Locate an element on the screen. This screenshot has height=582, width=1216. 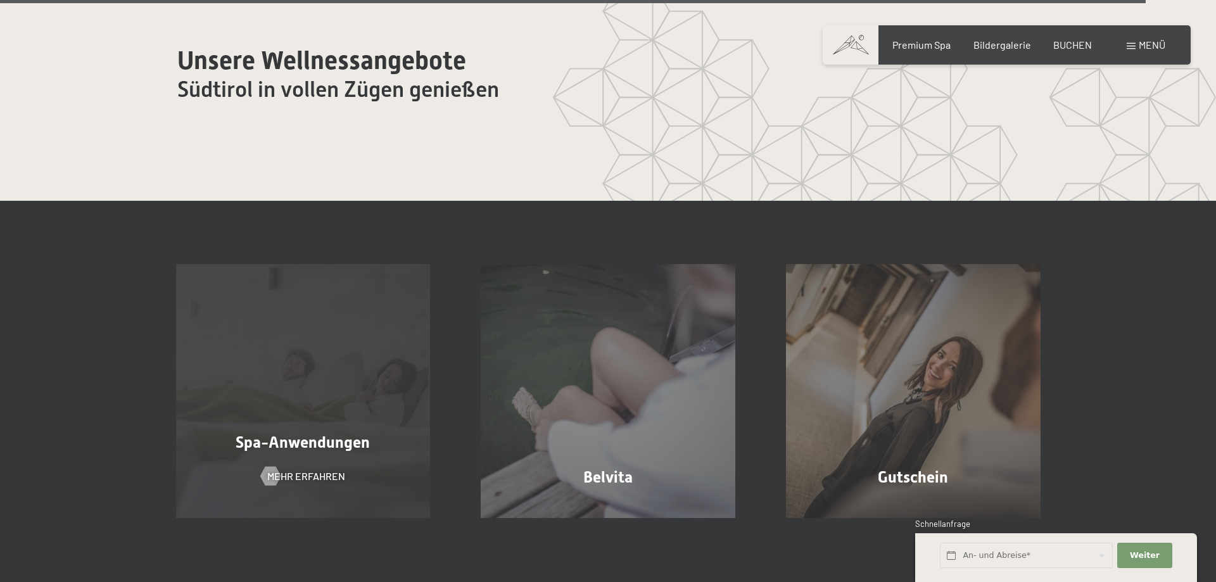
span: Gutschein is located at coordinates (913, 477).